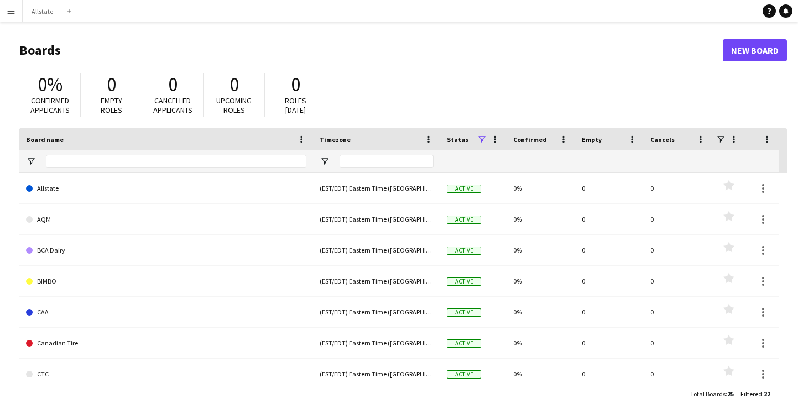  What do you see at coordinates (387, 162) in the screenshot?
I see `input: Timezone Filter Input` at bounding box center [387, 162].